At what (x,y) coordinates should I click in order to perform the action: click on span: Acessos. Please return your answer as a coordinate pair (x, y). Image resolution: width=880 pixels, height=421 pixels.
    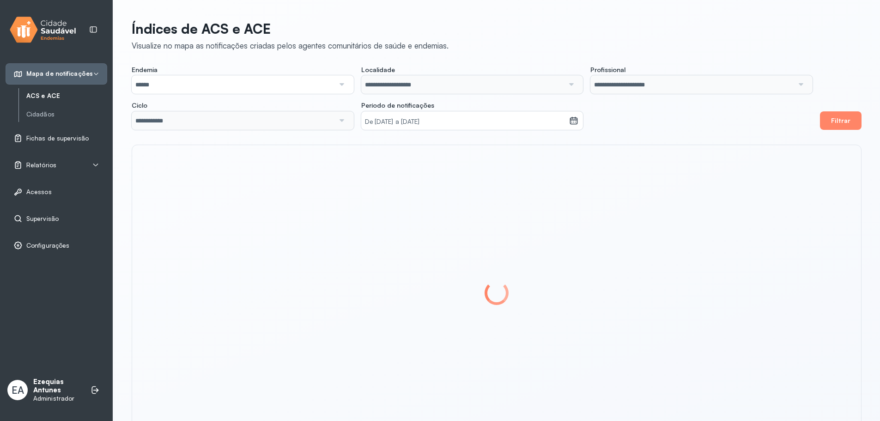
    Looking at the image, I should click on (39, 192).